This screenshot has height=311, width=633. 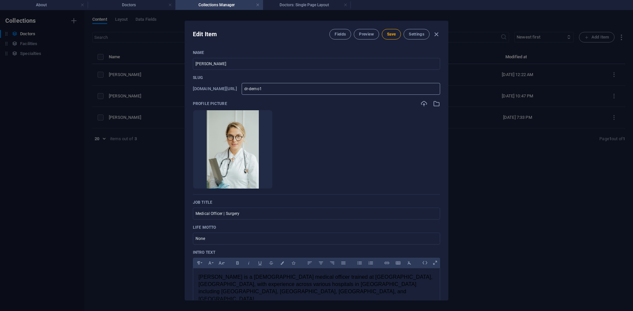 What do you see at coordinates (391, 34) in the screenshot?
I see `span: Save` at bounding box center [391, 34].